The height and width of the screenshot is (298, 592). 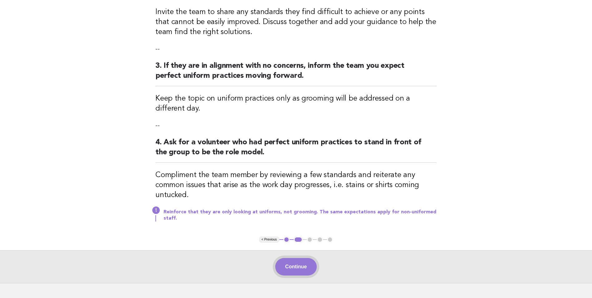 I want to click on h3: Keep the topic on uniform practices only as grooming will be addressed on a different day., so click(x=296, y=104).